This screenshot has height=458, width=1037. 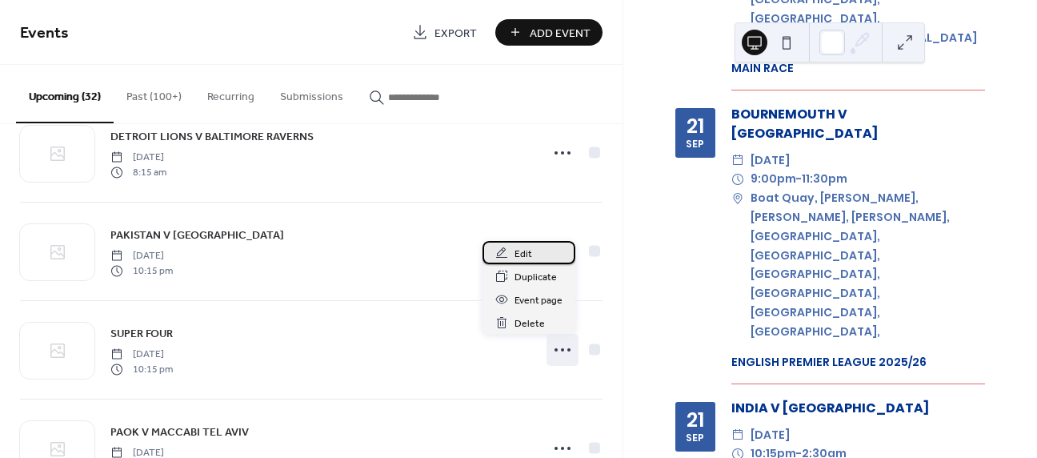 I want to click on button: Recurring, so click(x=231, y=93).